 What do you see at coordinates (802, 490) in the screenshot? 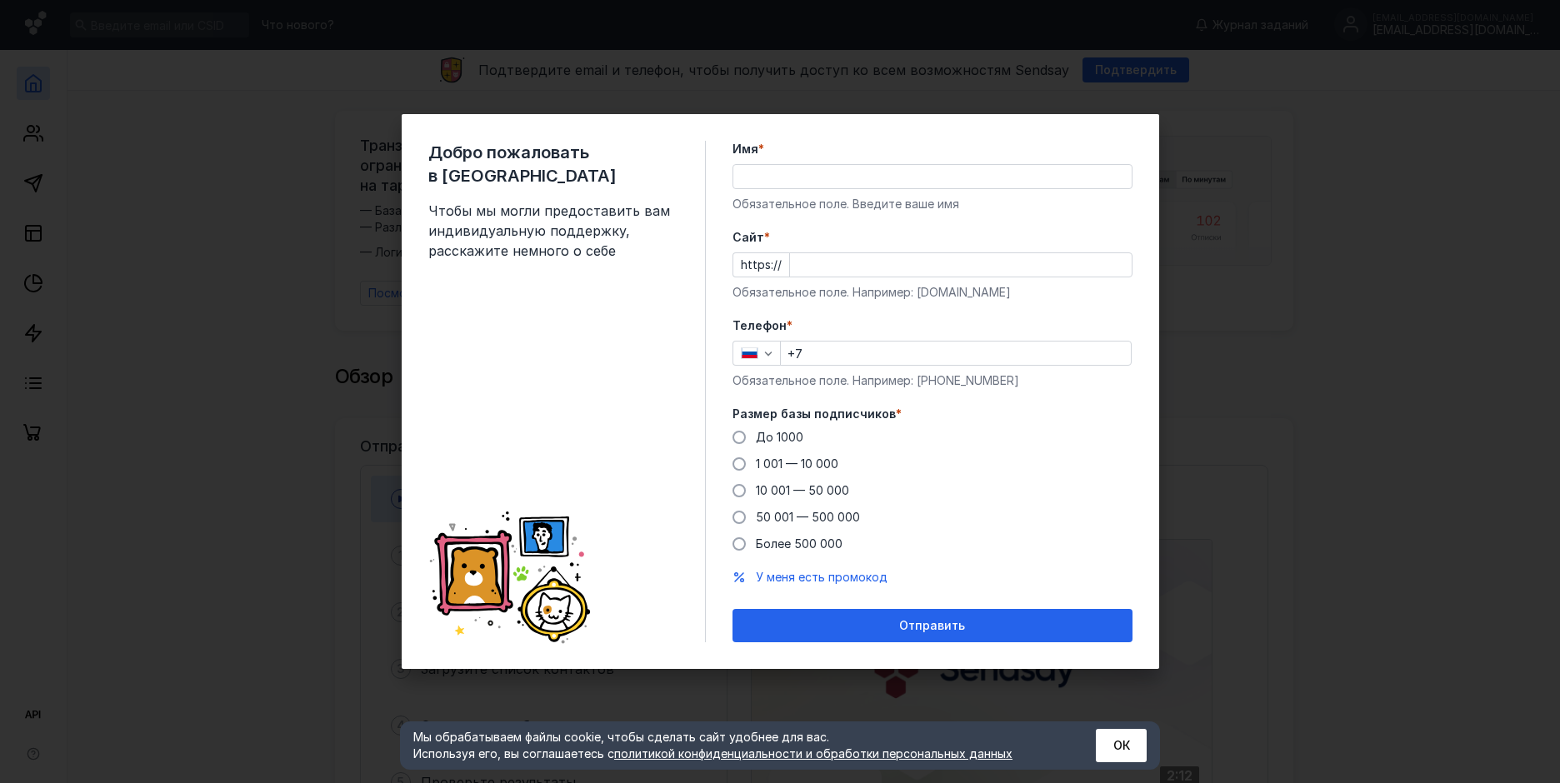
I see `span: 10 001 — 50 000` at bounding box center [802, 490].